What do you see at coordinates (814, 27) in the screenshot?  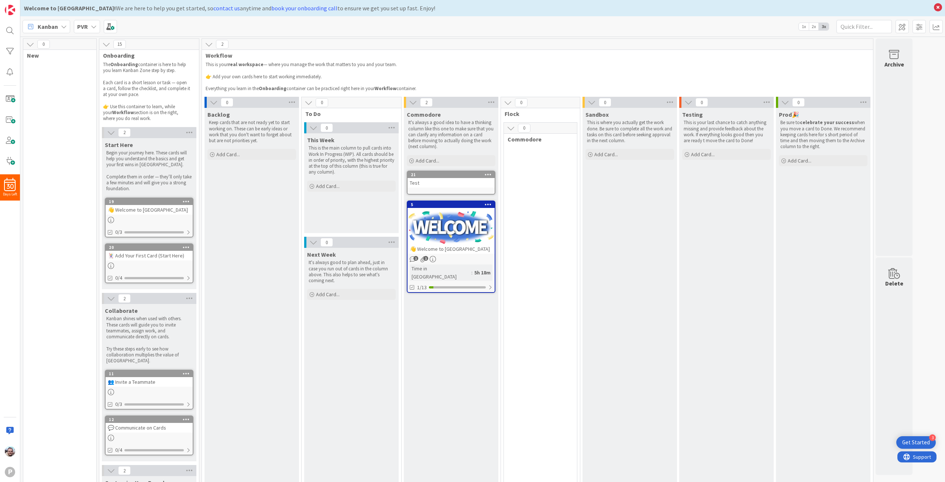 I see `span: 2x` at bounding box center [814, 27].